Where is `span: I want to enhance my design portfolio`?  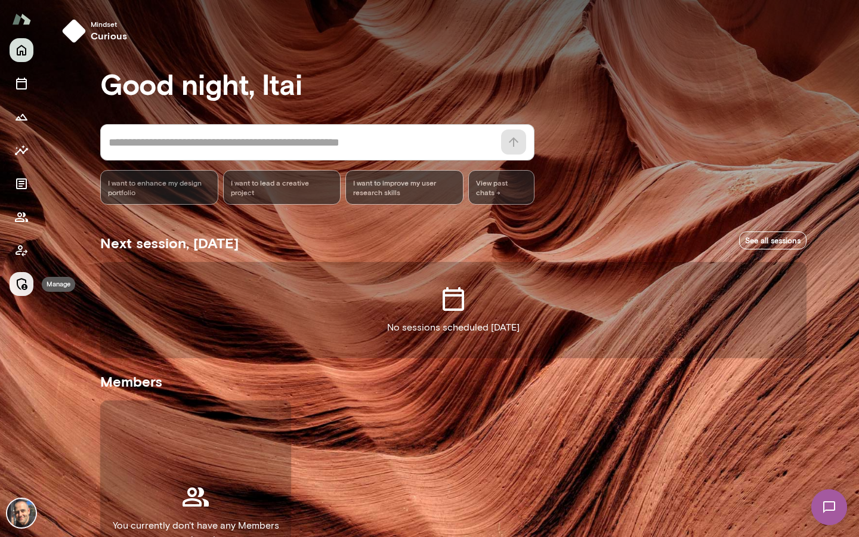 span: I want to enhance my design portfolio is located at coordinates (159, 187).